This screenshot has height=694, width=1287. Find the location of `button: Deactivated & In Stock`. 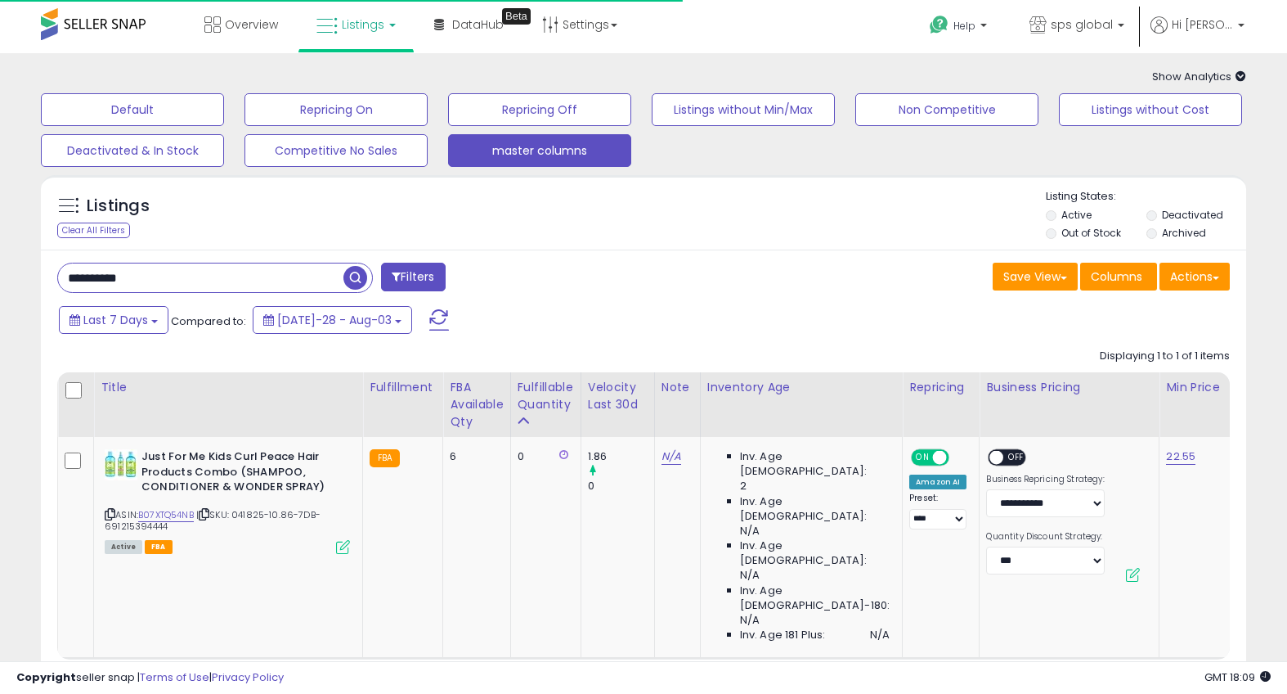

button: Deactivated & In Stock is located at coordinates (132, 150).